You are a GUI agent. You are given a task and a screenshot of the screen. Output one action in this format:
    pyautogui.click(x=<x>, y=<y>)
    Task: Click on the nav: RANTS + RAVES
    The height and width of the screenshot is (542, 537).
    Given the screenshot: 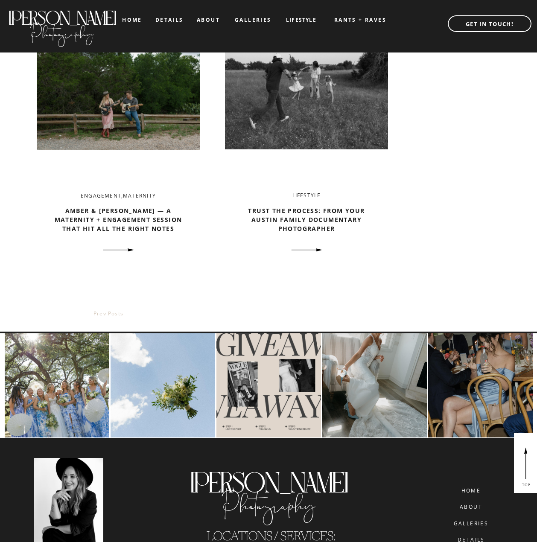 What is the action you would take?
    pyautogui.click(x=360, y=20)
    